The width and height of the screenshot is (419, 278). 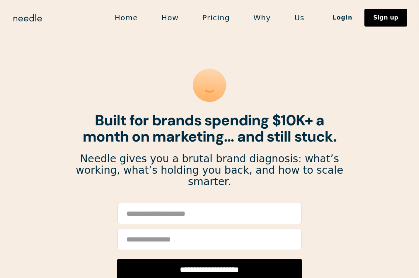 What do you see at coordinates (209, 128) in the screenshot?
I see `strong: Built for brands spending $10K+ a month on marketing... and still stuck.` at bounding box center [209, 128].